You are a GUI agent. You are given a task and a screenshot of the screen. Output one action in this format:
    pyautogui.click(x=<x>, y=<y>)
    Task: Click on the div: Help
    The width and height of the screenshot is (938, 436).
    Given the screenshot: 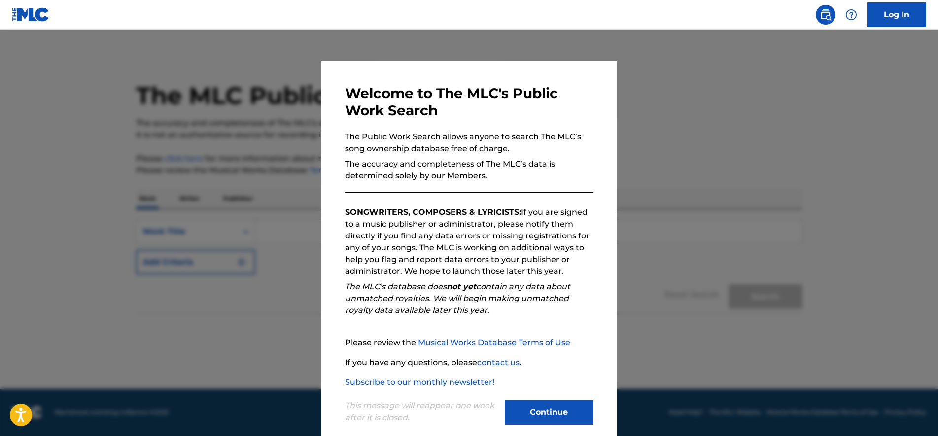 What is the action you would take?
    pyautogui.click(x=851, y=15)
    